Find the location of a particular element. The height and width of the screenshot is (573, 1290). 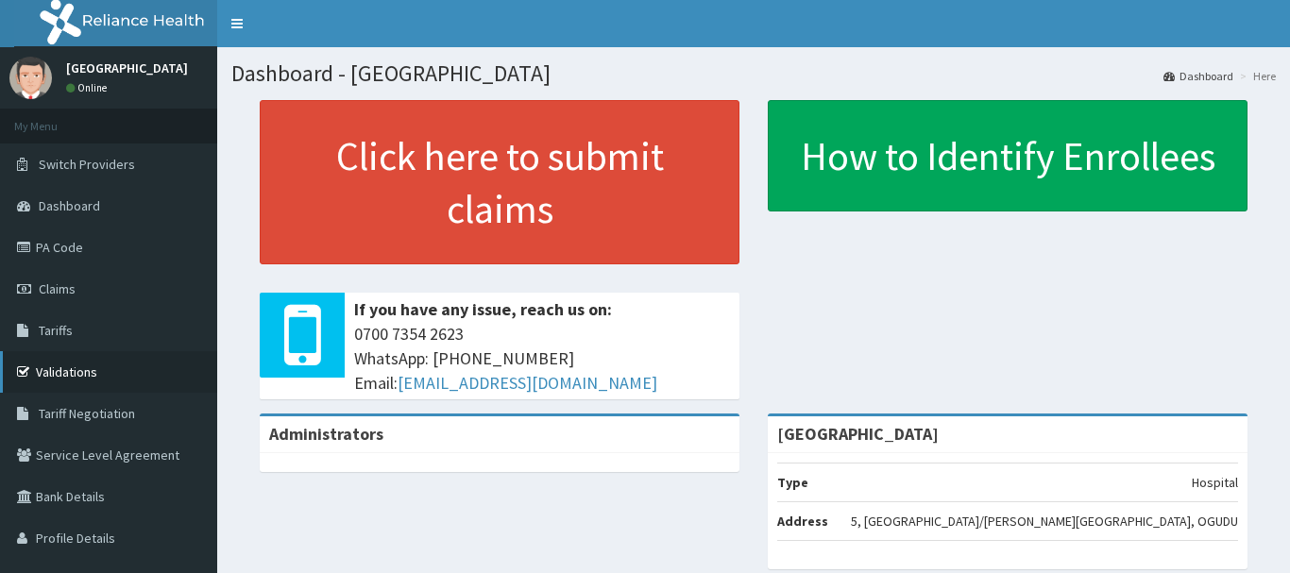

span: Tariff Negotiation is located at coordinates (87, 414).